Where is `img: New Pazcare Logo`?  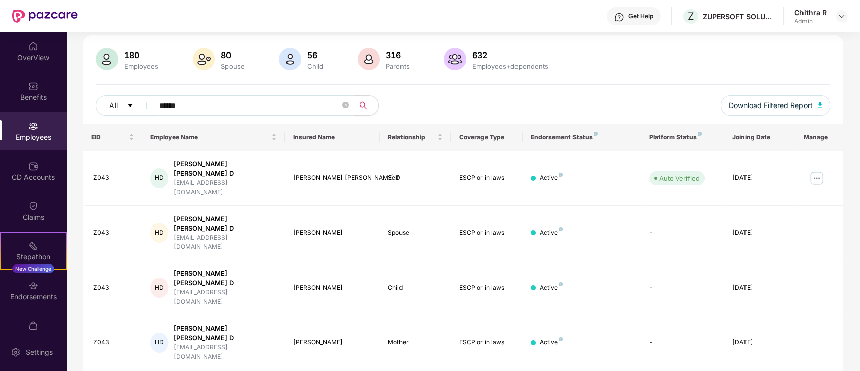 img: New Pazcare Logo is located at coordinates (45, 16).